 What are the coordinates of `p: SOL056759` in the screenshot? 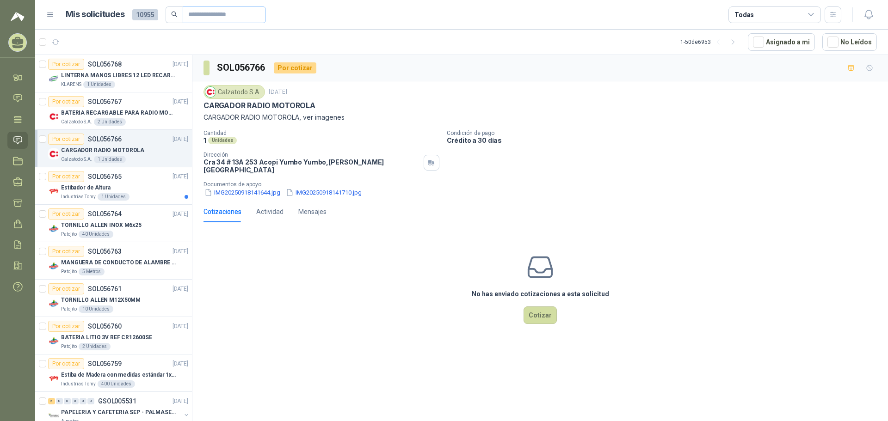 It's located at (105, 364).